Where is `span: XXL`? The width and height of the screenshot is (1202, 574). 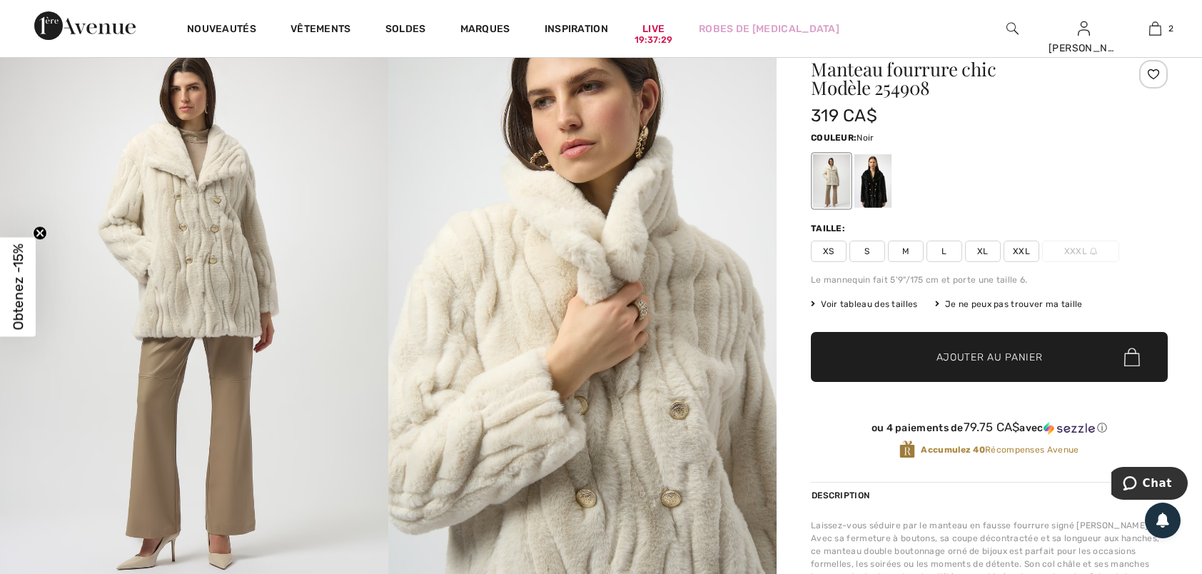
span: XXL is located at coordinates (1021, 251).